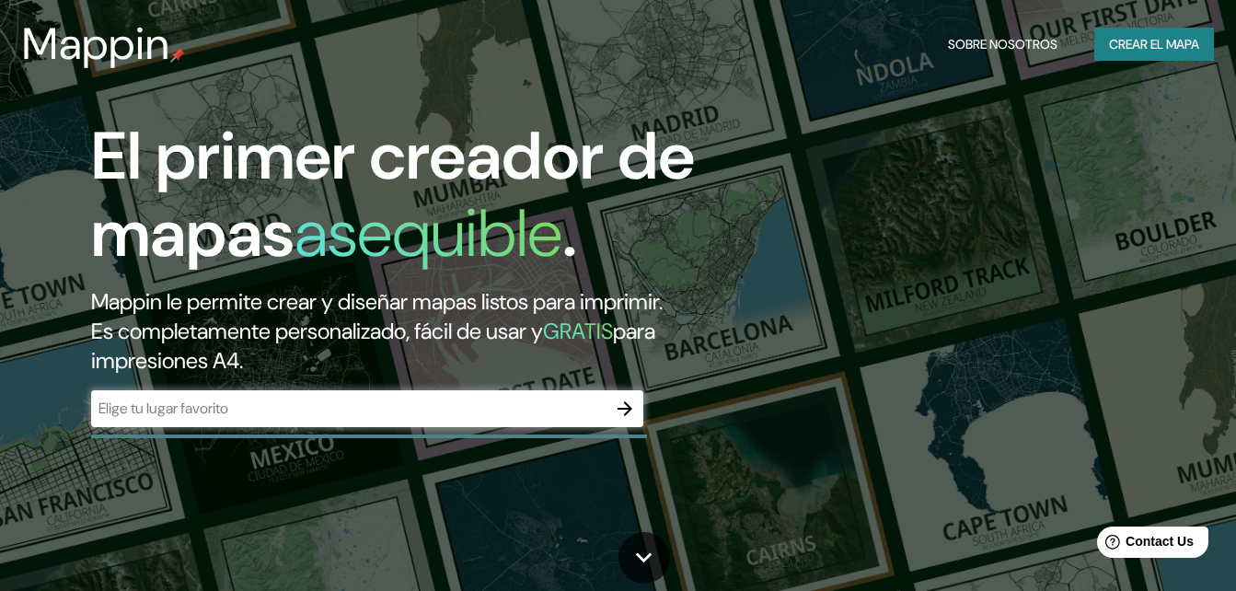 The image size is (1236, 591). I want to click on h1: asequible, so click(428, 233).